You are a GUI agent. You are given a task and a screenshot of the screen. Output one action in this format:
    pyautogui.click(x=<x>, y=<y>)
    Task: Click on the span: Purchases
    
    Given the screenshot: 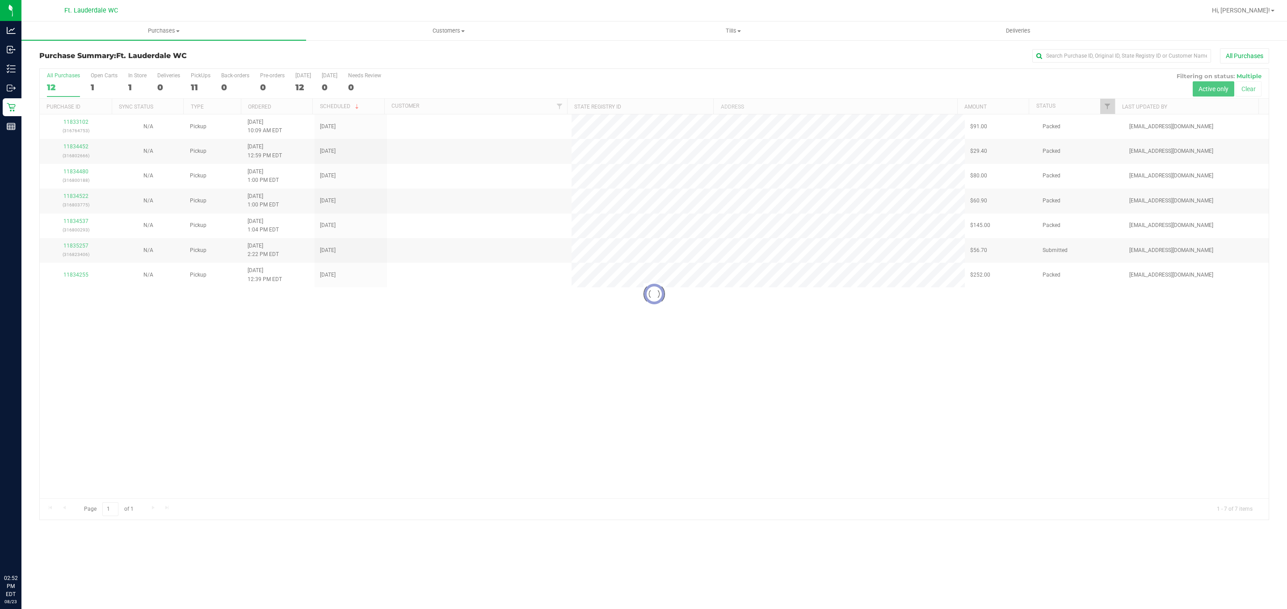 What is the action you would take?
    pyautogui.click(x=164, y=31)
    